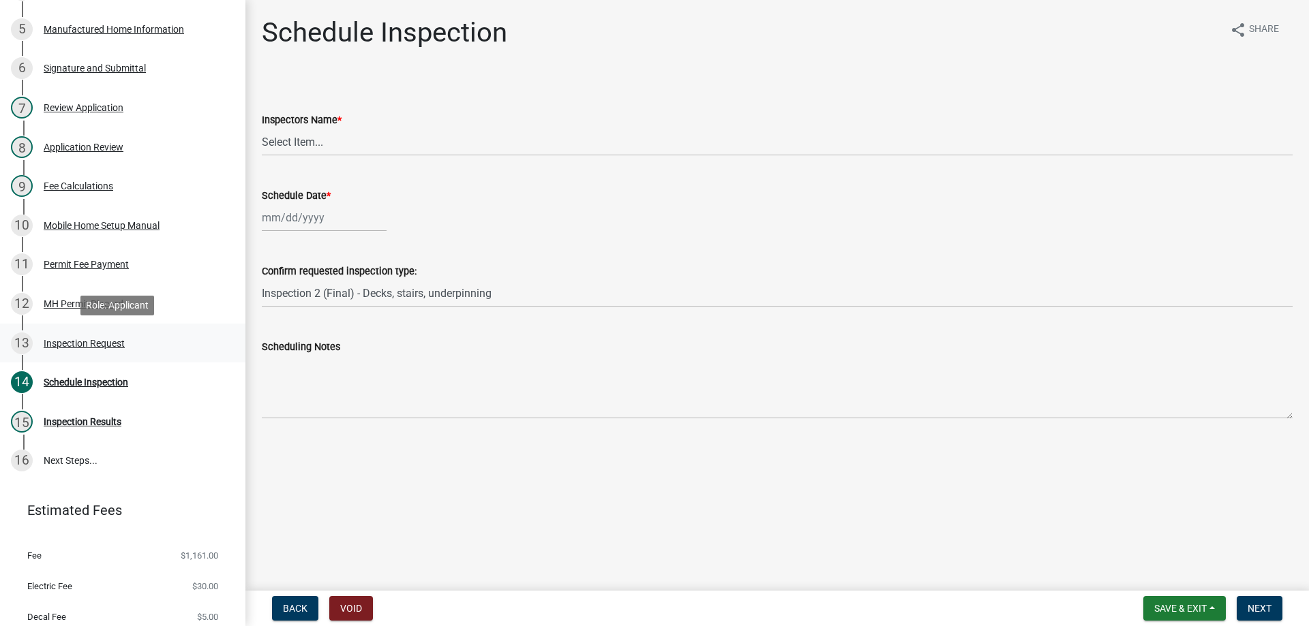 The image size is (1309, 626). Describe the element at coordinates (86, 382) in the screenshot. I see `div: Schedule Inspection` at that location.